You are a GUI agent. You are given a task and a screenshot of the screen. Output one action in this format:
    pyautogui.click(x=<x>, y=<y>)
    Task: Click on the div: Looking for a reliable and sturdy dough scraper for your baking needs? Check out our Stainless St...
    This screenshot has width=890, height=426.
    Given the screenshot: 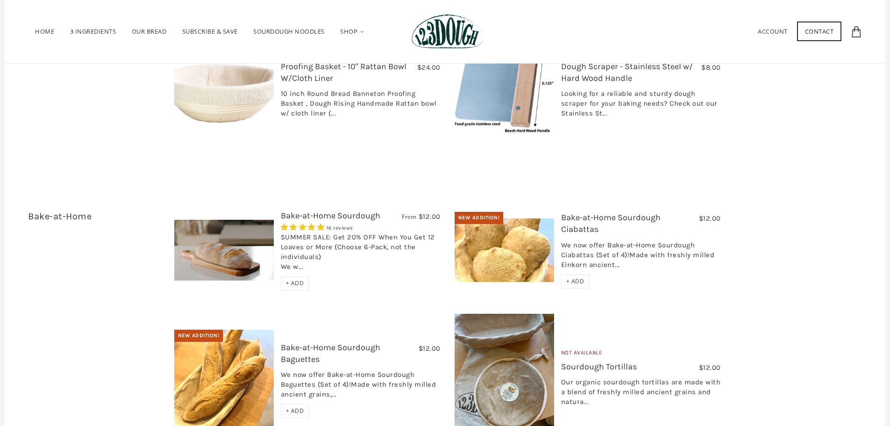 What is the action you would take?
    pyautogui.click(x=641, y=106)
    